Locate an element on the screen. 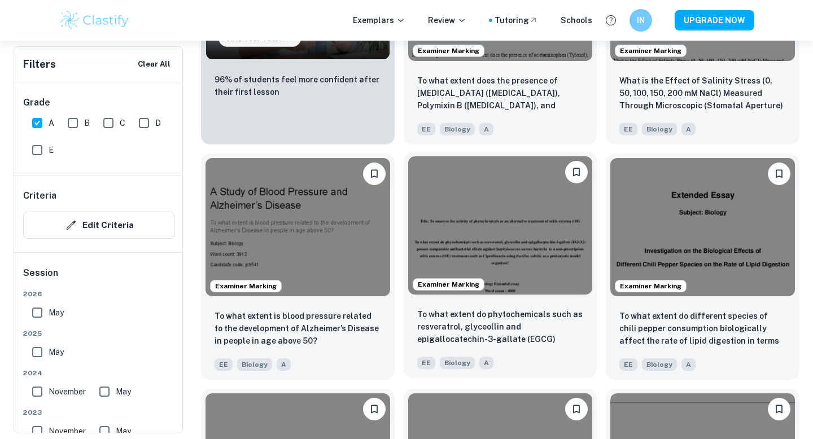 This screenshot has height=439, width=813. img: Biology EE example thumbnail: To what extent do phytochemicals such as is located at coordinates (500, 225).